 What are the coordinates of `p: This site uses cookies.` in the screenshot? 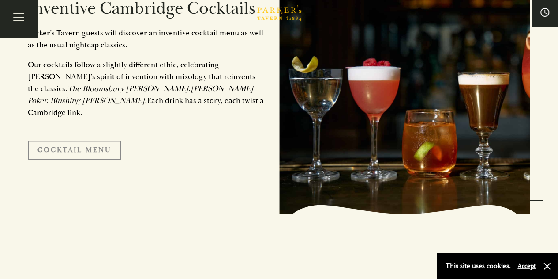 It's located at (479, 265).